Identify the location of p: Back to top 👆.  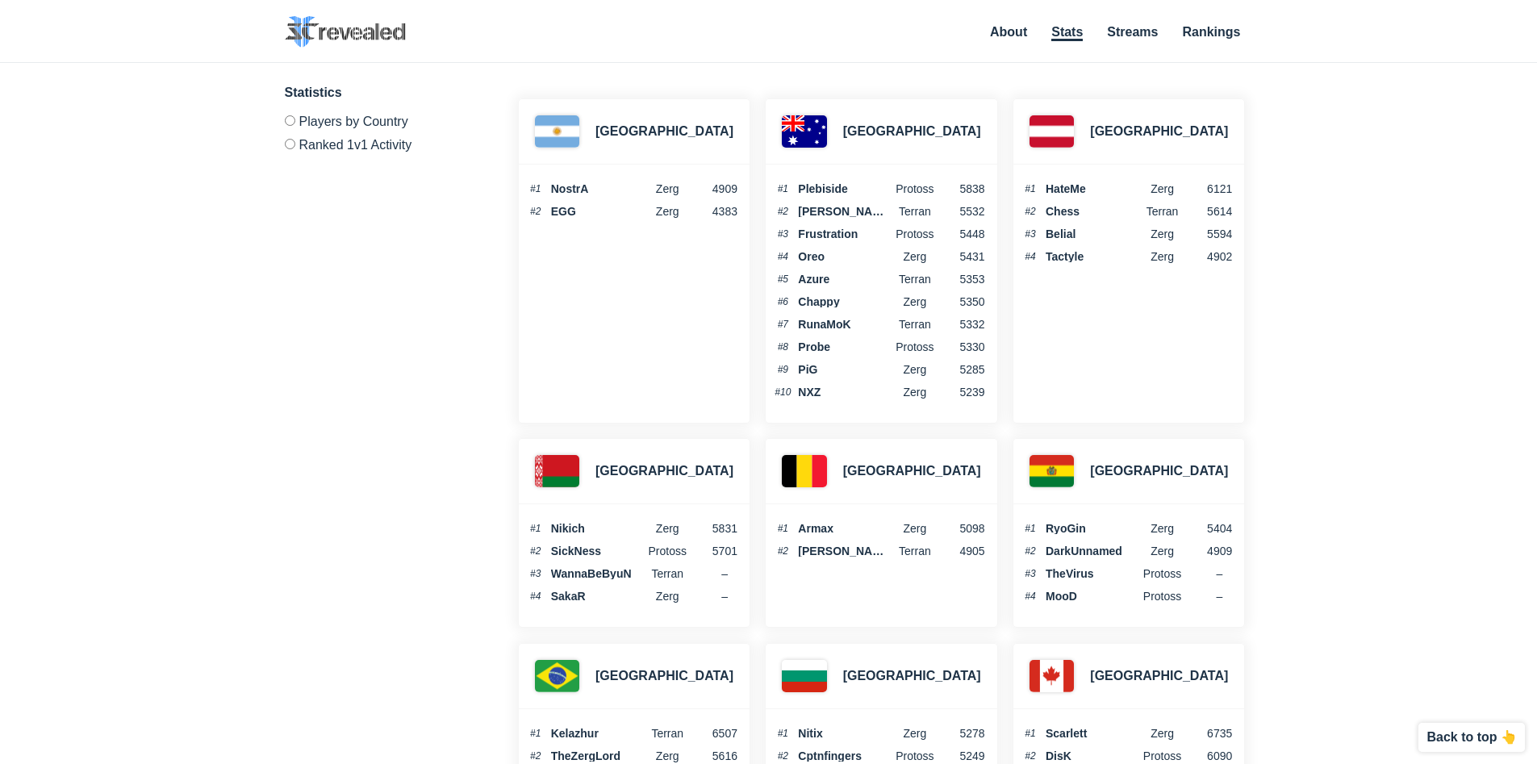
(1471, 737).